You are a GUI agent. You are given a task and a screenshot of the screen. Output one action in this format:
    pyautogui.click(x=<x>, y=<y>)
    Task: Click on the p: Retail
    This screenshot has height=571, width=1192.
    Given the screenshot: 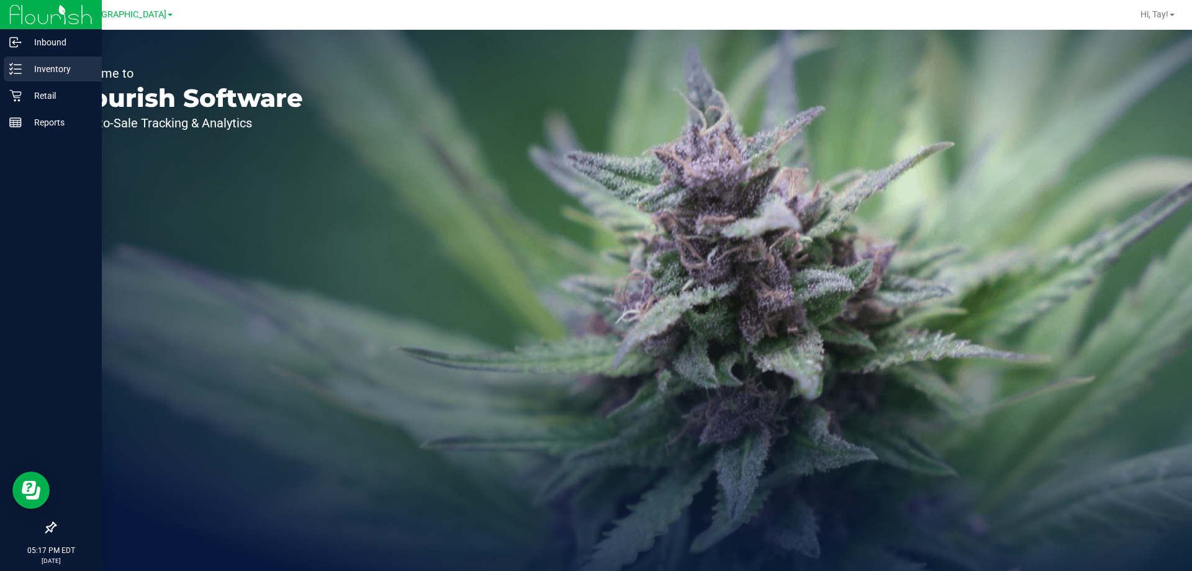 What is the action you would take?
    pyautogui.click(x=59, y=96)
    